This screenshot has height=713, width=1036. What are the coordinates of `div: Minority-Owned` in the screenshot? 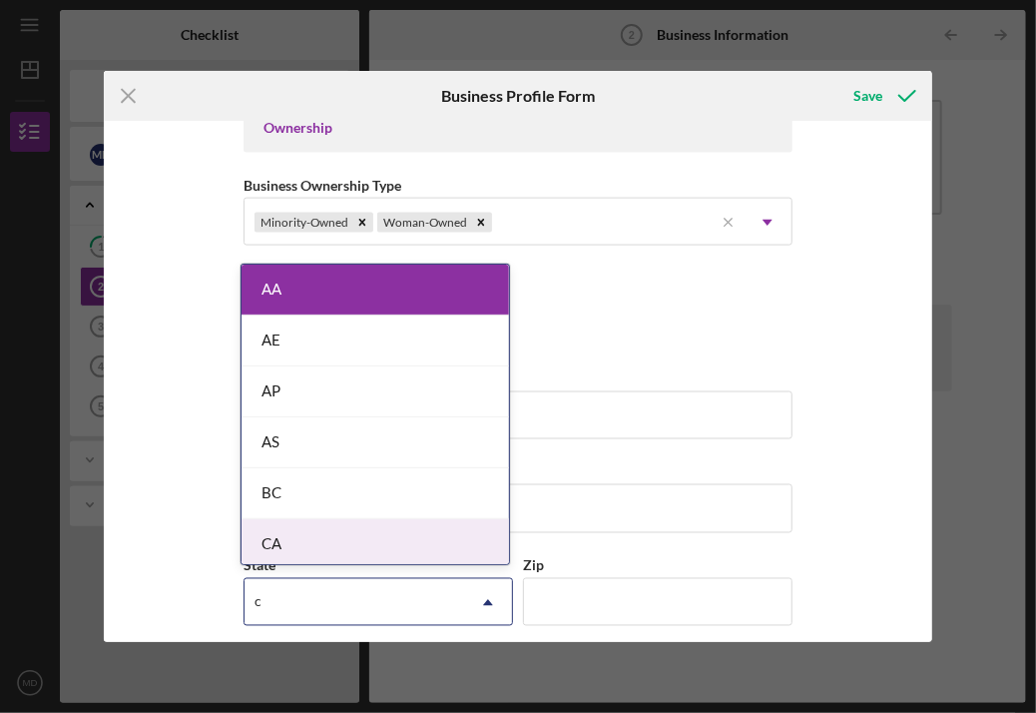 It's located at (303, 223).